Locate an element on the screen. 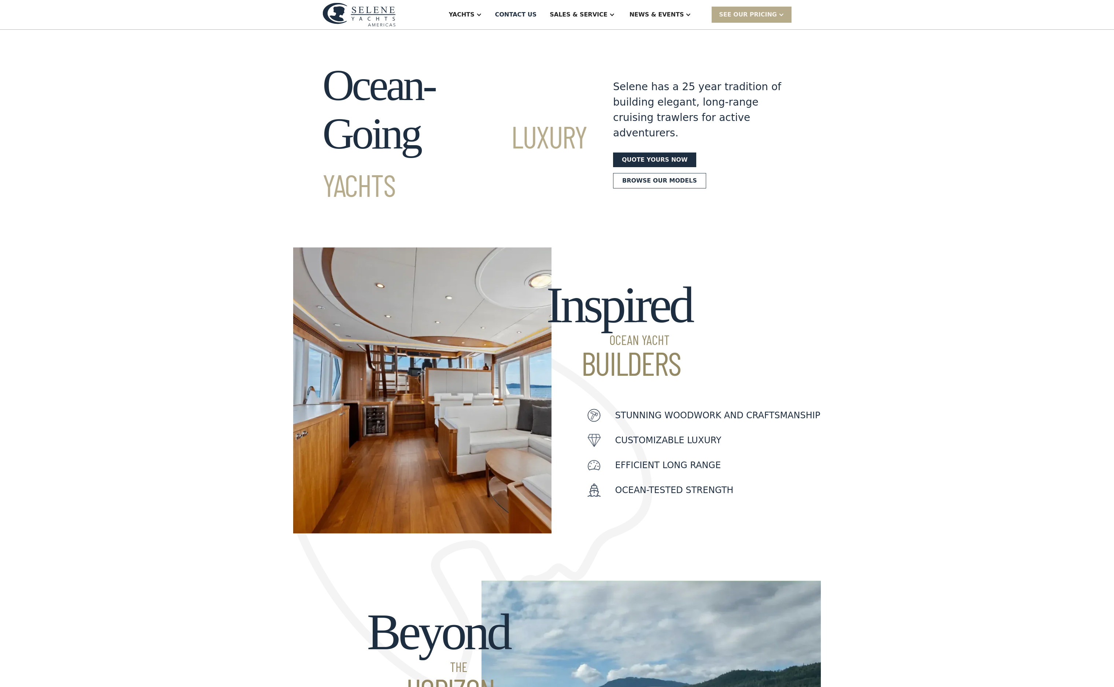  span: THE is located at coordinates (438, 666).